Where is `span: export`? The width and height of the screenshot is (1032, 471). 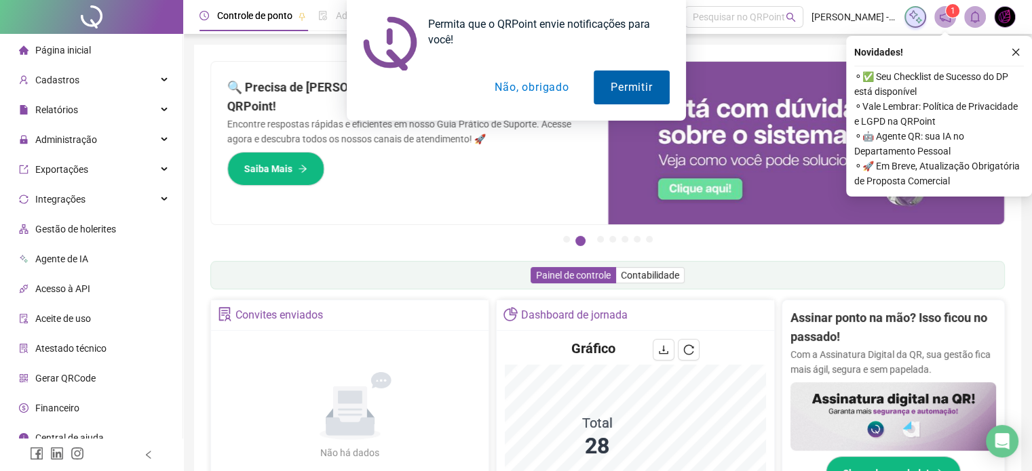
span: export is located at coordinates (24, 170).